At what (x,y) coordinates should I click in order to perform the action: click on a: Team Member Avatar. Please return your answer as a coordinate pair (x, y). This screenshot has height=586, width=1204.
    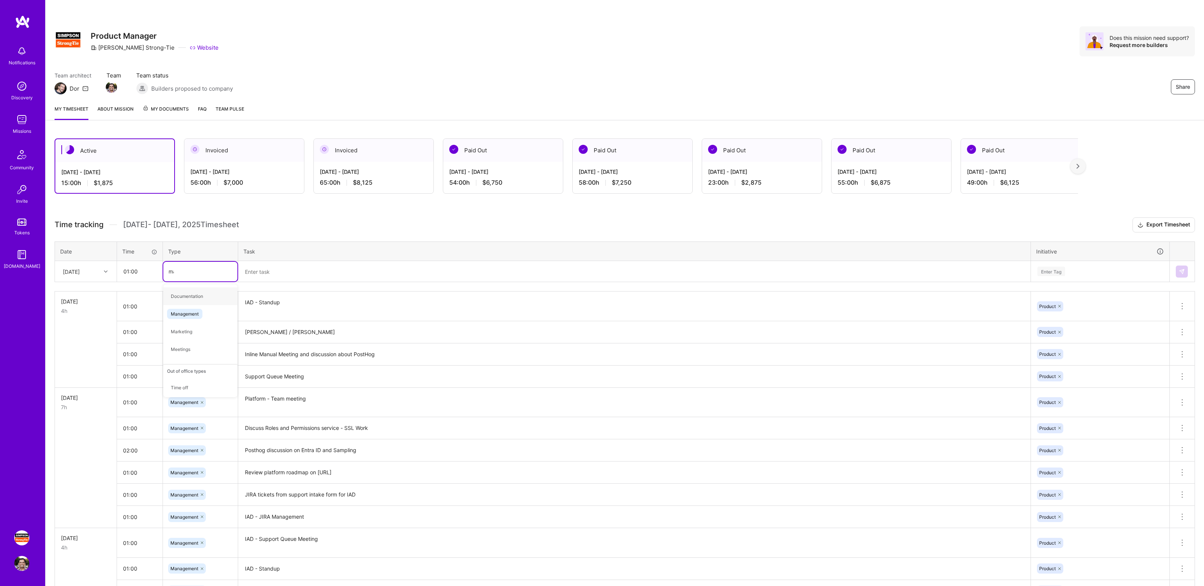
    Looking at the image, I should click on (111, 87).